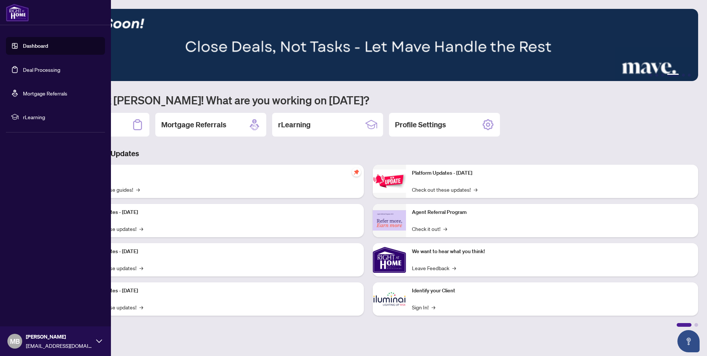 The image size is (707, 356). What do you see at coordinates (429, 229) in the screenshot?
I see `a: Check it out!→` at bounding box center [429, 229].